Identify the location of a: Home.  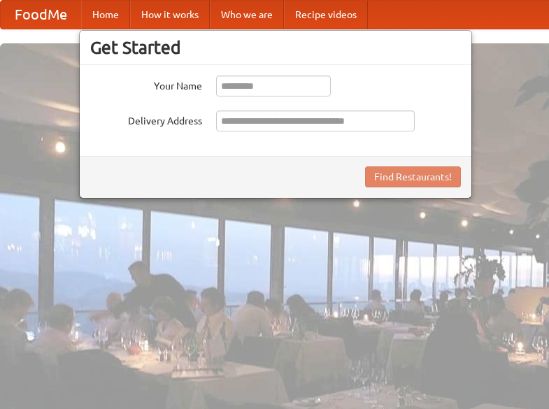
(106, 15).